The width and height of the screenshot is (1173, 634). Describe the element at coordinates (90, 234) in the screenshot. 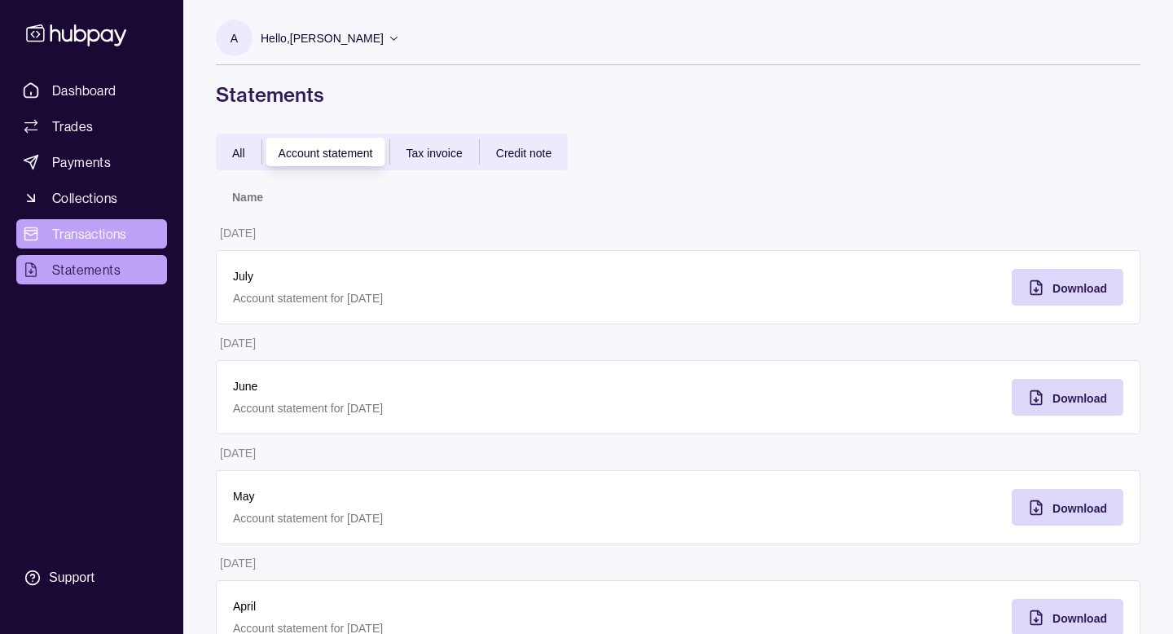

I see `span: Transactions` at that location.